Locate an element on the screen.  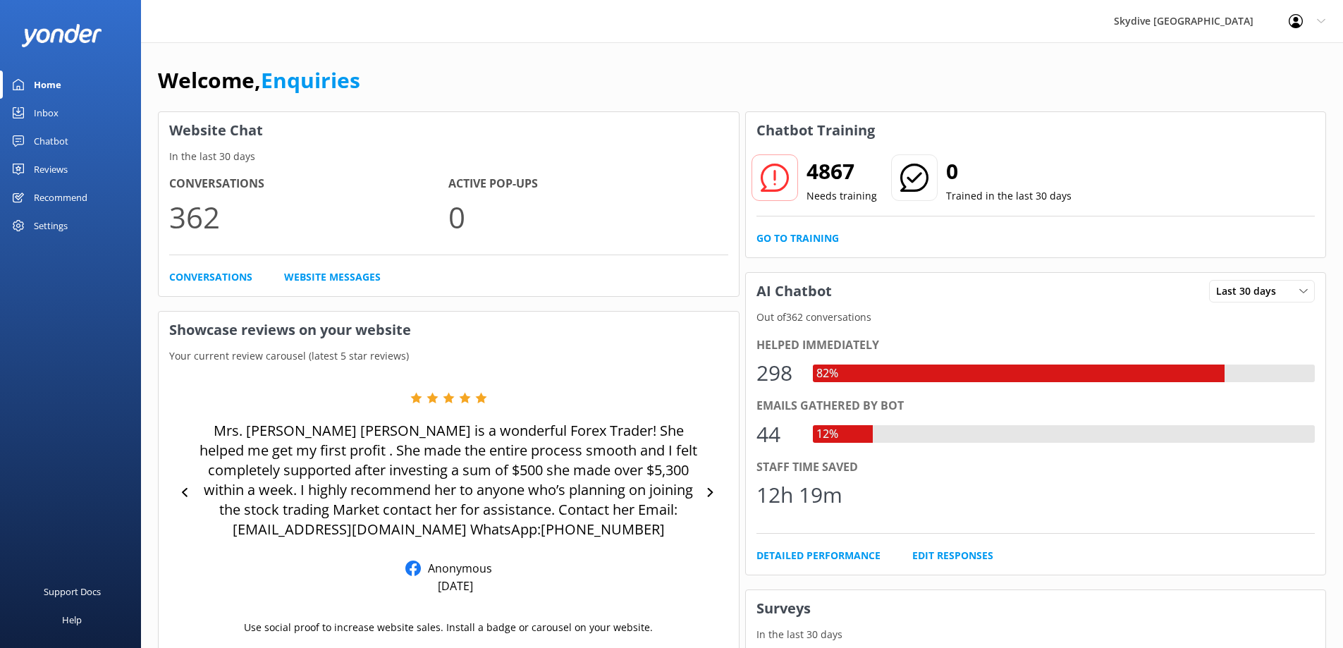
div: Helped immediately is located at coordinates (1035, 345).